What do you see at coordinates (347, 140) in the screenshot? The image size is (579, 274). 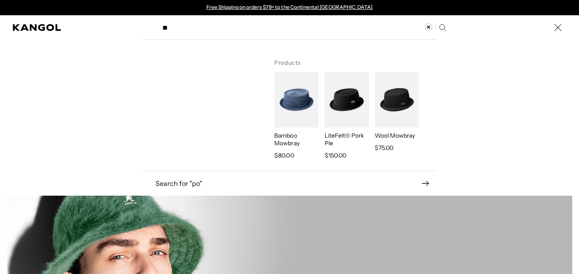 I see `p: LiteFelt® Pork Pie` at bounding box center [347, 140].